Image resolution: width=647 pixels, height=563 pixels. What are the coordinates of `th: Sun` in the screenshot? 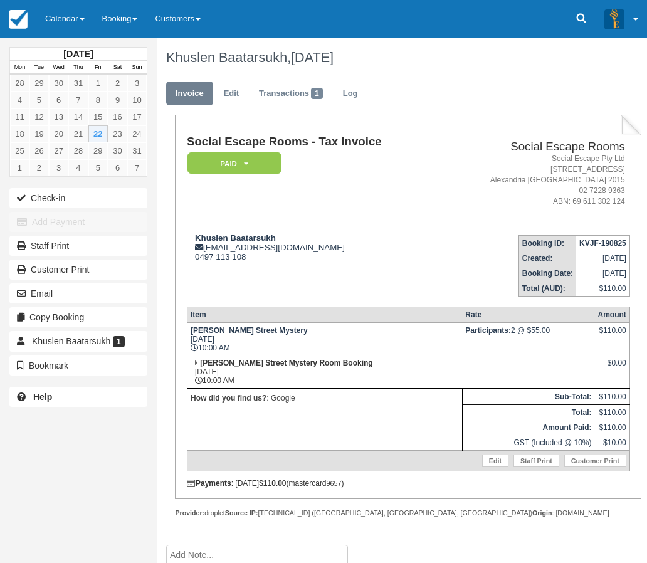 It's located at (137, 68).